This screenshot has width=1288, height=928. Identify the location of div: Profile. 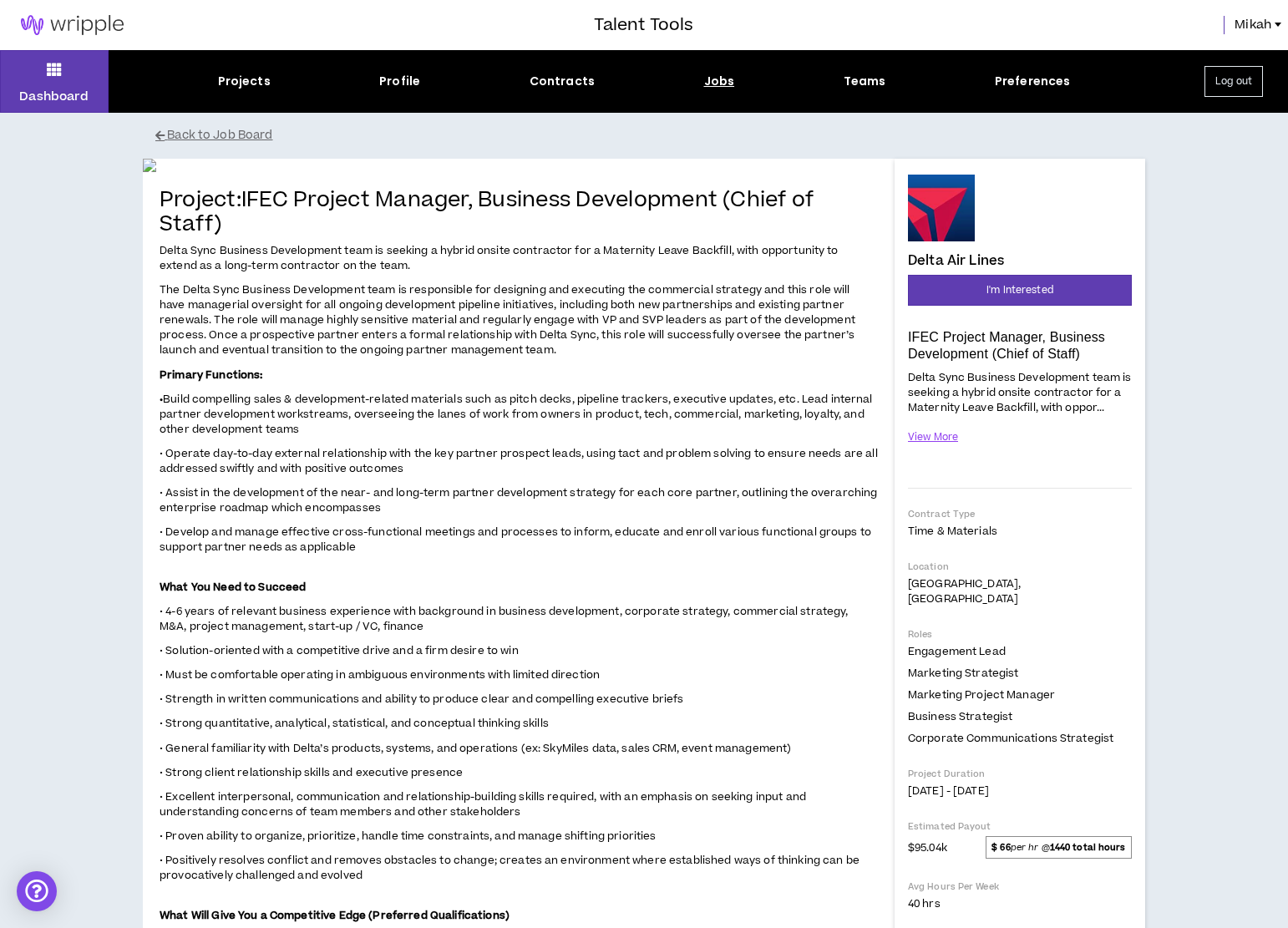
(399, 81).